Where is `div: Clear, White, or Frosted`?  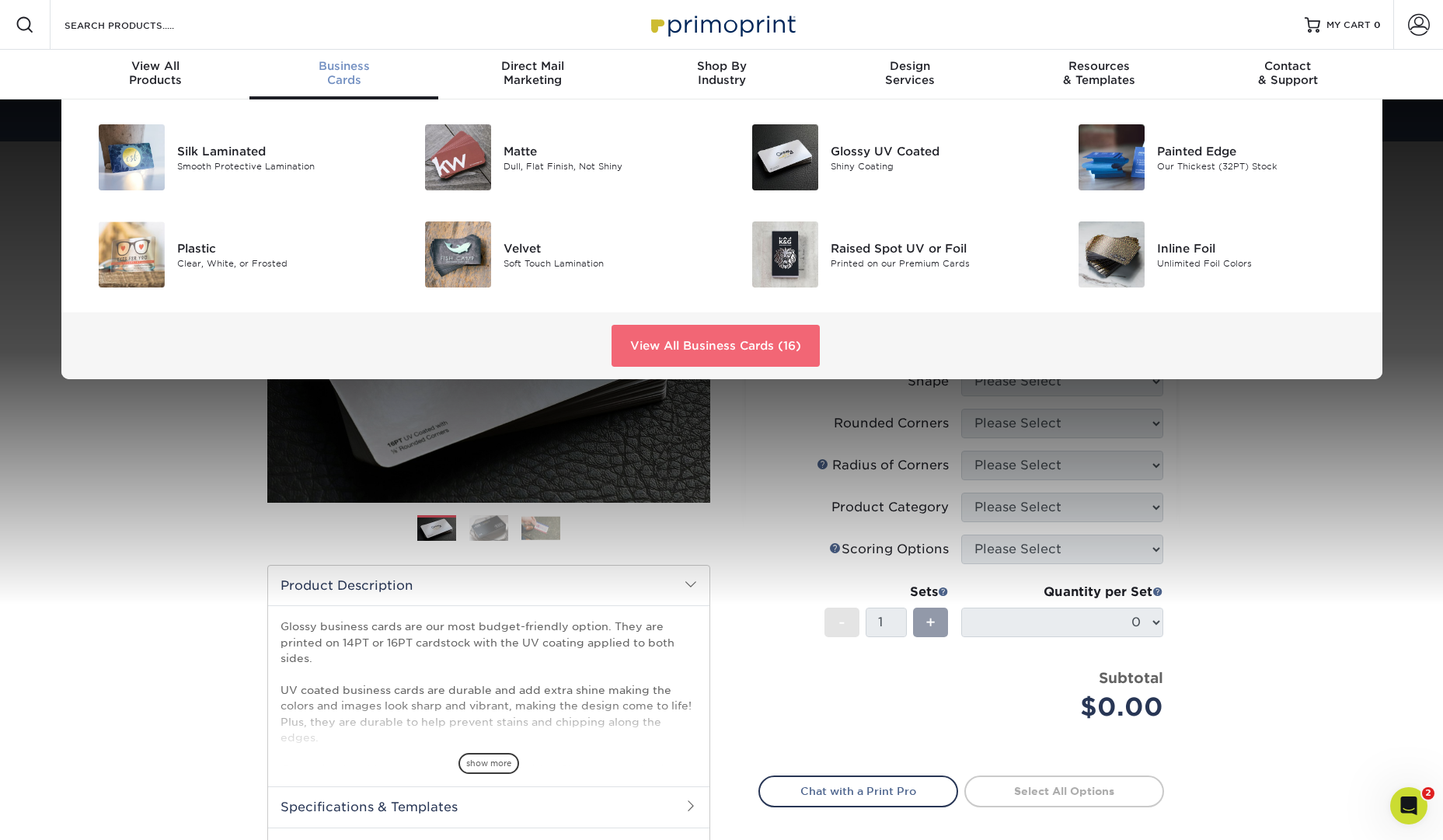 div: Clear, White, or Frosted is located at coordinates (280, 263).